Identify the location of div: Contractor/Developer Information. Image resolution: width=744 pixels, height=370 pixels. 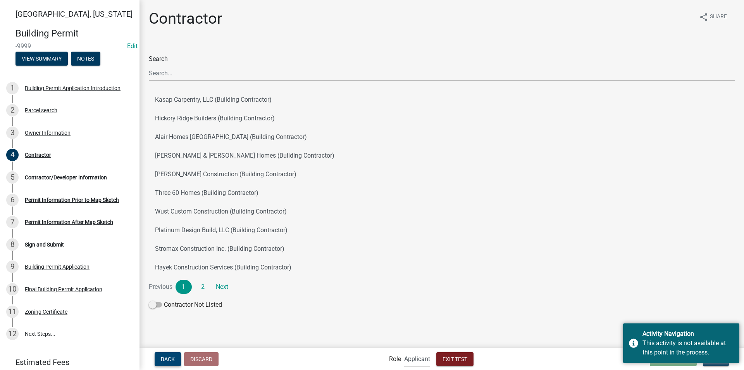
(66, 177).